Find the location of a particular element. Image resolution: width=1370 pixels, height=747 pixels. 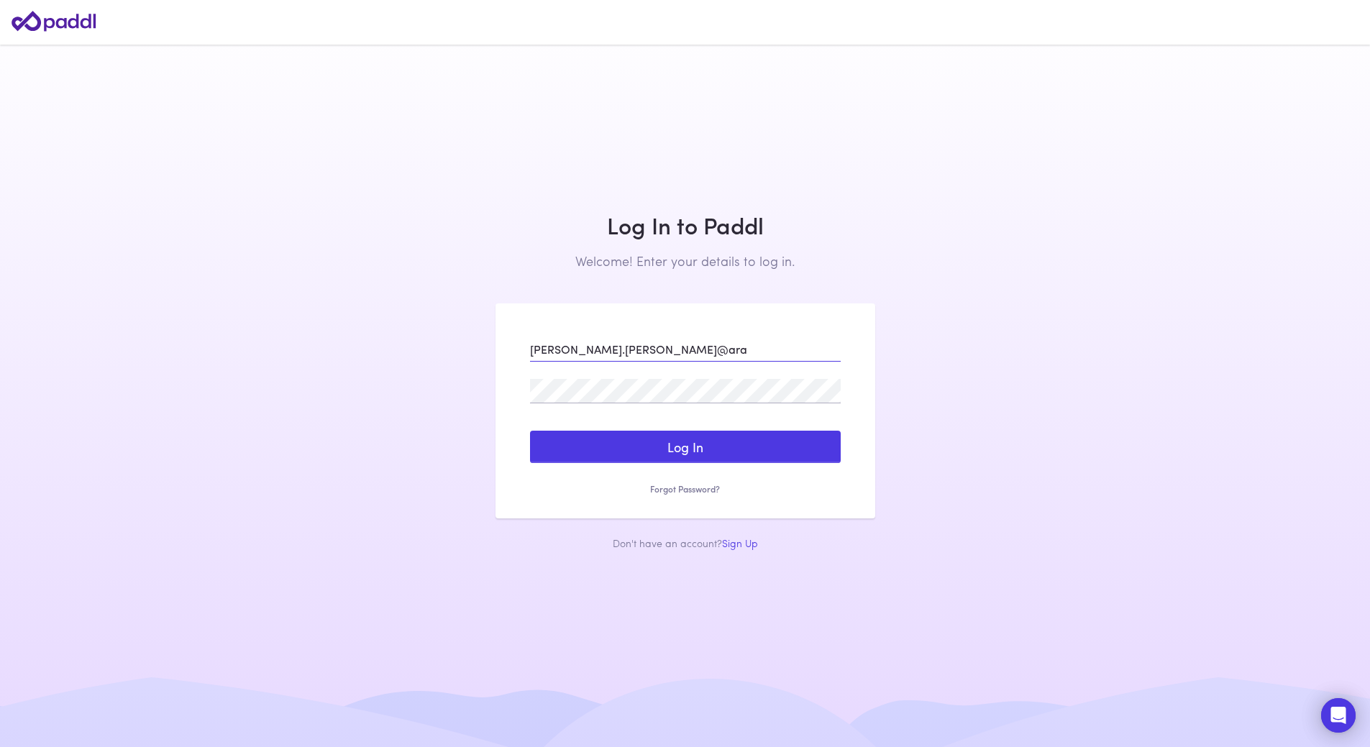

h2: Welcome! Enter your details to log in. is located at coordinates (685, 261).